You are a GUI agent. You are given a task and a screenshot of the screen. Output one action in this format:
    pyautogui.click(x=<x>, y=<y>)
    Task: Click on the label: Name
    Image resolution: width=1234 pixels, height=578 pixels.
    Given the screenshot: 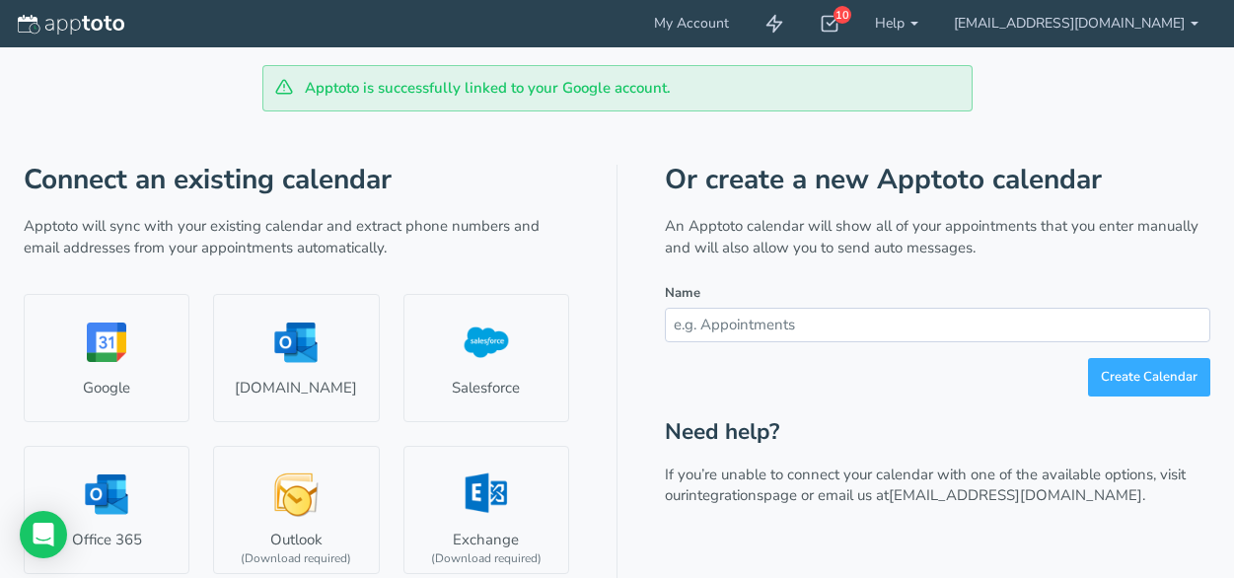 What is the action you would take?
    pyautogui.click(x=682, y=293)
    